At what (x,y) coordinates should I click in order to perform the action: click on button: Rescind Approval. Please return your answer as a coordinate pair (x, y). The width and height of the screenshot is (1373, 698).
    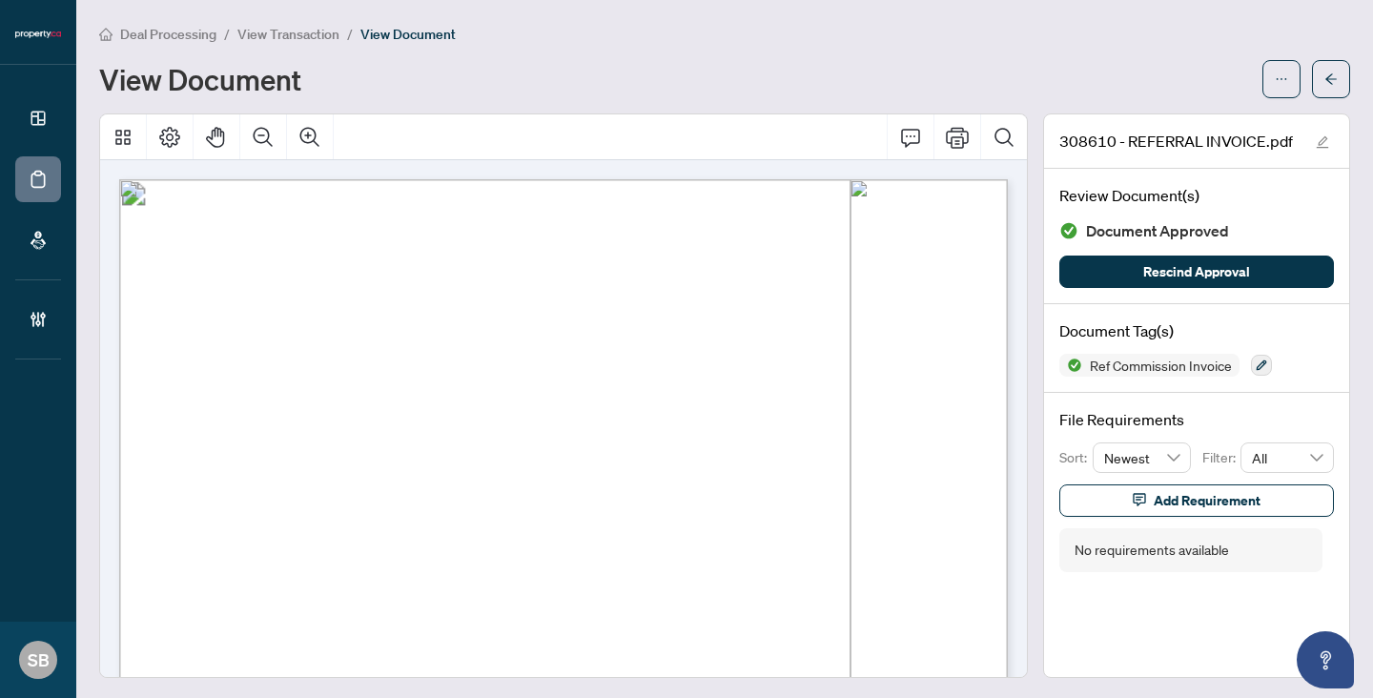
    Looking at the image, I should click on (1196, 272).